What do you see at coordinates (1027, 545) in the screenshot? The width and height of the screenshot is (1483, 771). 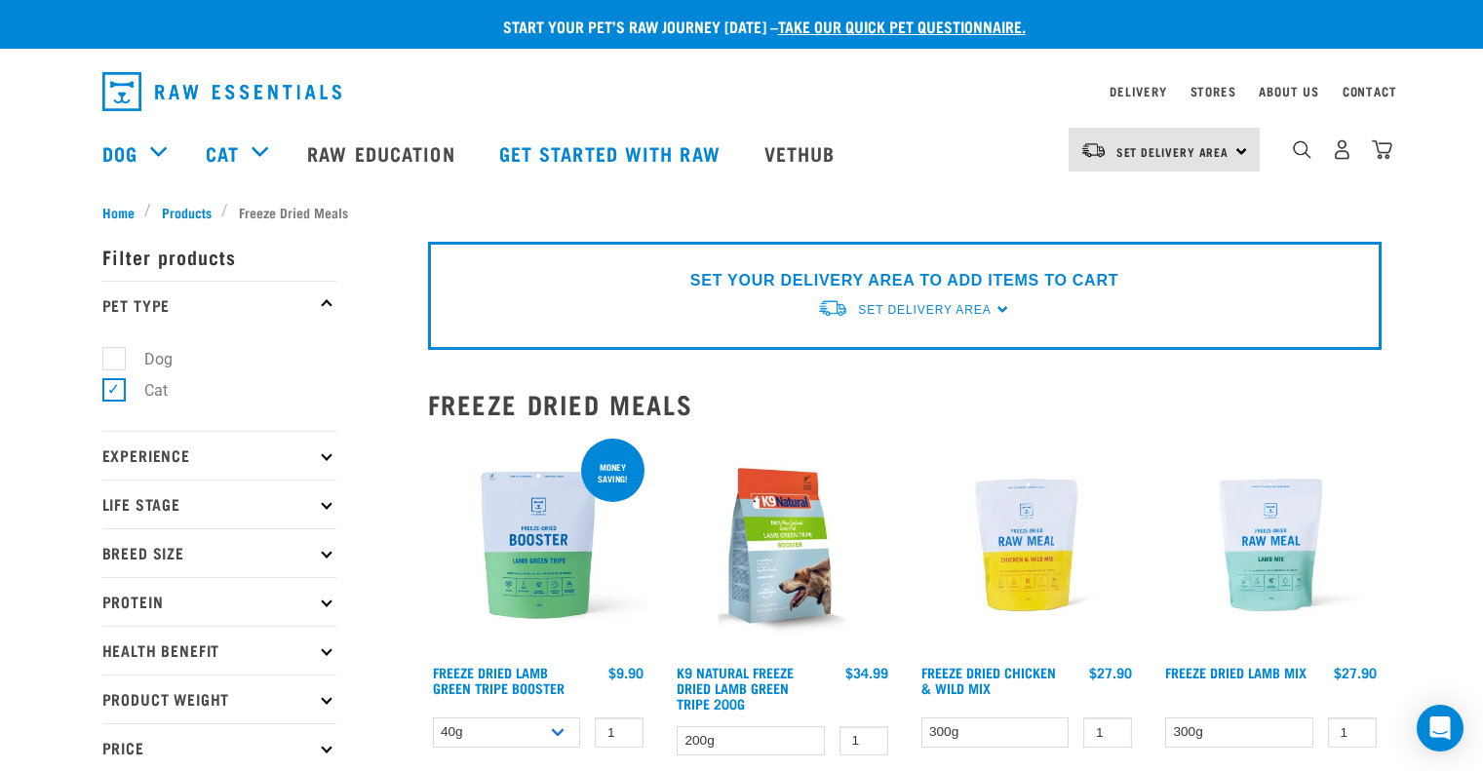 I see `img: RE Product Shoot 2023 Nov8678` at bounding box center [1027, 545].